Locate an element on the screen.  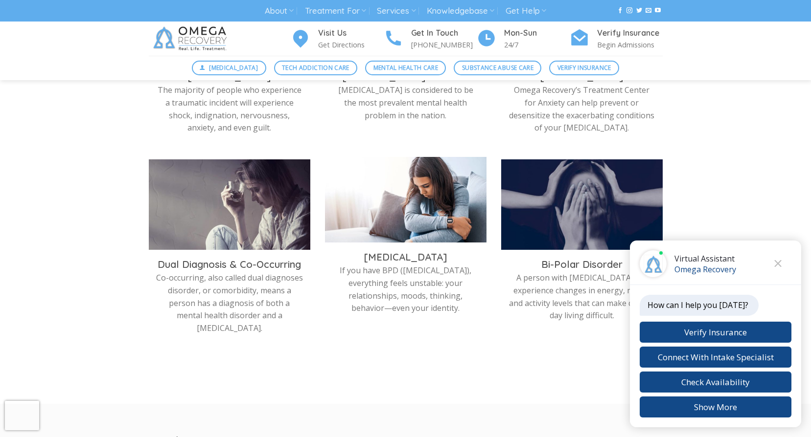
span: Verify Insurance is located at coordinates (584, 68).